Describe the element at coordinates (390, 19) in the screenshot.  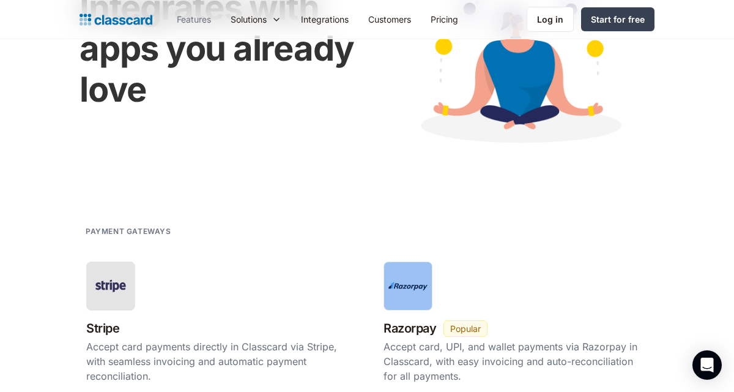
I see `a: Customers` at that location.